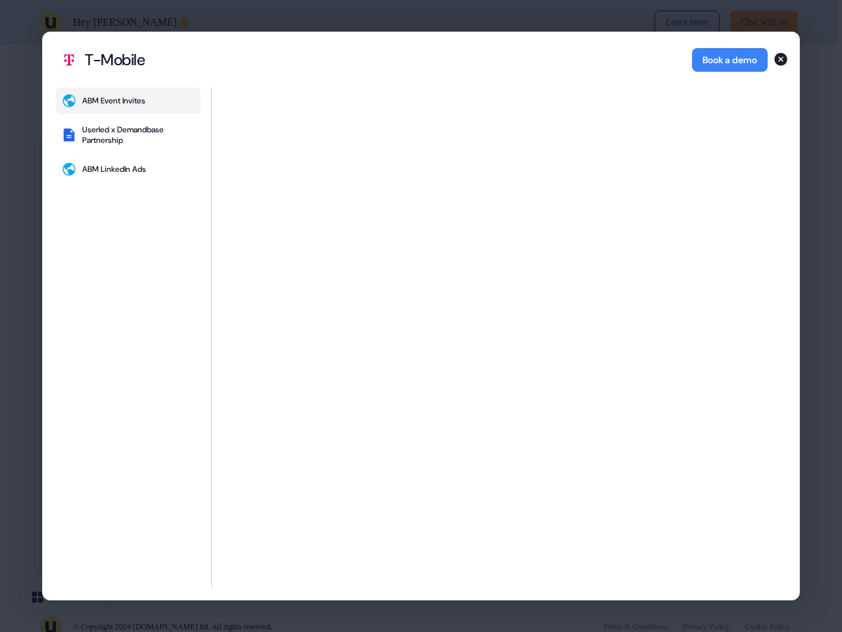  What do you see at coordinates (128, 169) in the screenshot?
I see `button: ABM LinkedIn Ads` at bounding box center [128, 169].